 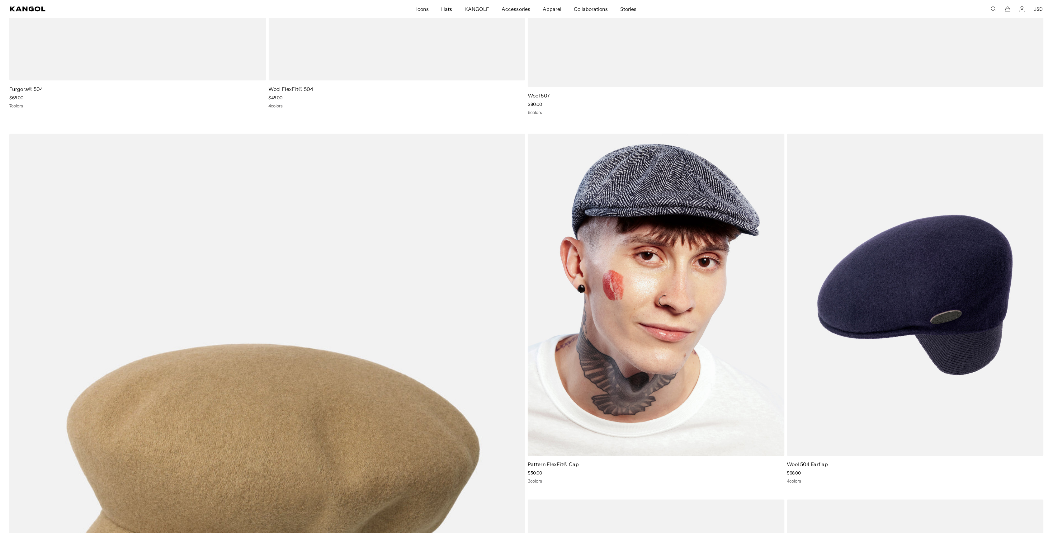 I want to click on div: 6 colors, so click(x=786, y=112).